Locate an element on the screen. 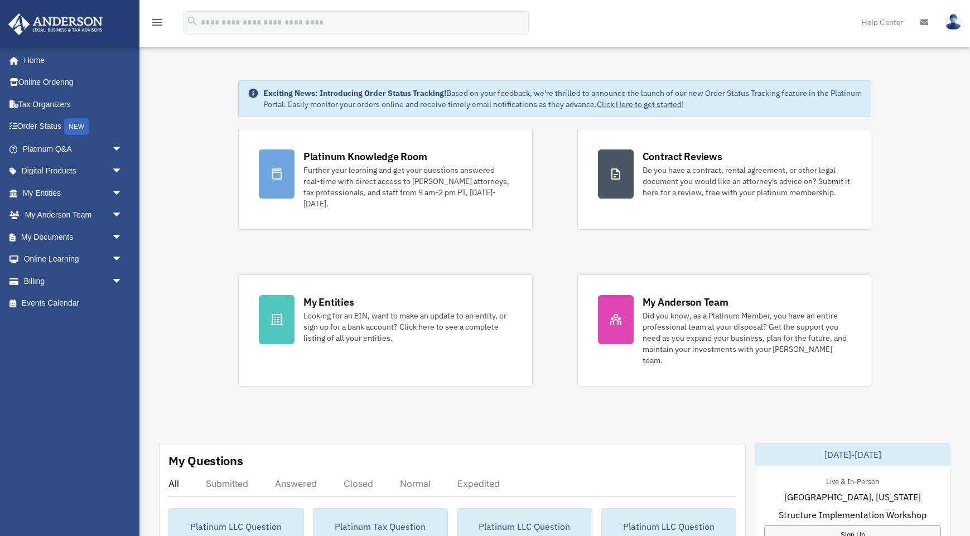  a: Online Ordering is located at coordinates (74, 83).